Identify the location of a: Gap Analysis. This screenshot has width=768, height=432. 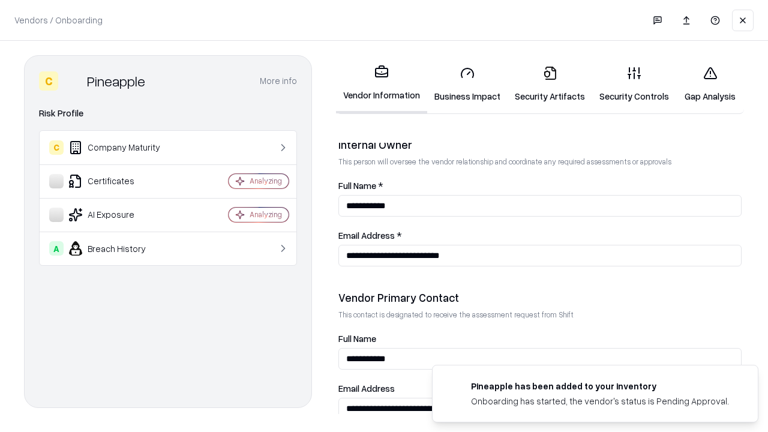
(710, 84).